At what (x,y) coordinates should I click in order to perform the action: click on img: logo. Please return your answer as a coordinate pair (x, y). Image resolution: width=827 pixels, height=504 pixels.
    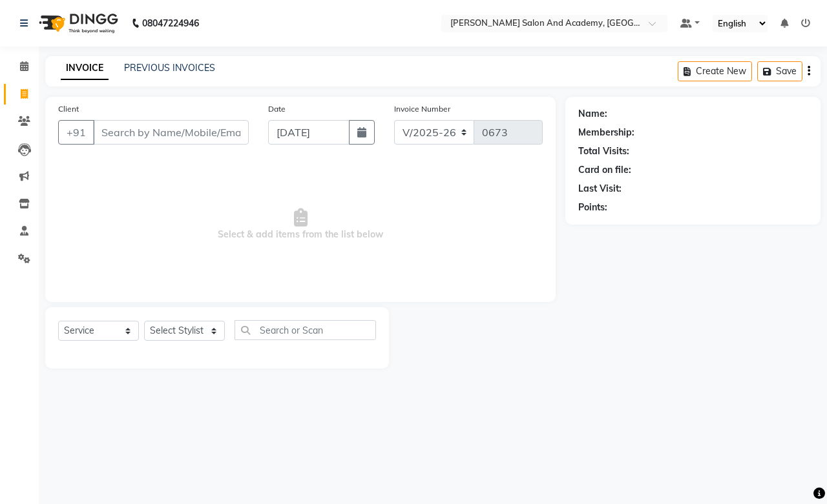
    Looking at the image, I should click on (77, 23).